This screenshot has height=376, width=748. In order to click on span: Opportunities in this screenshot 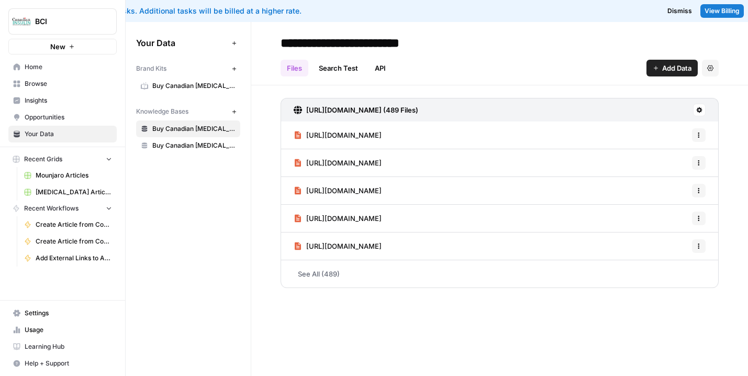, I will do `click(68, 117)`.